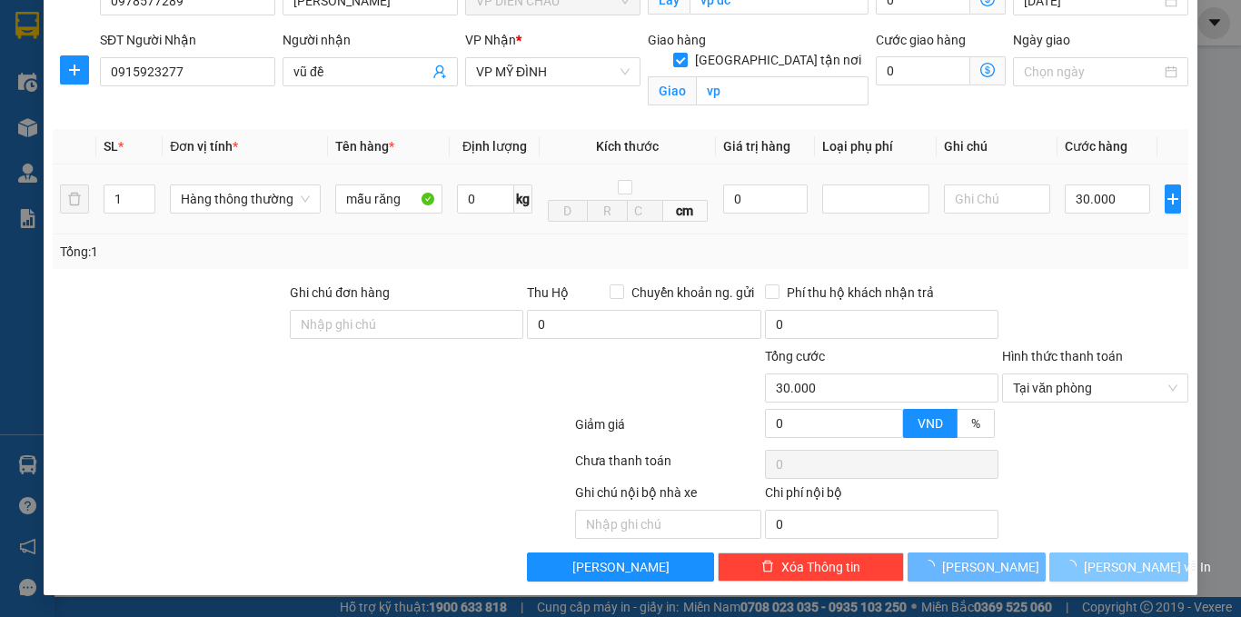  I want to click on input: Ghi Chú, so click(996, 199).